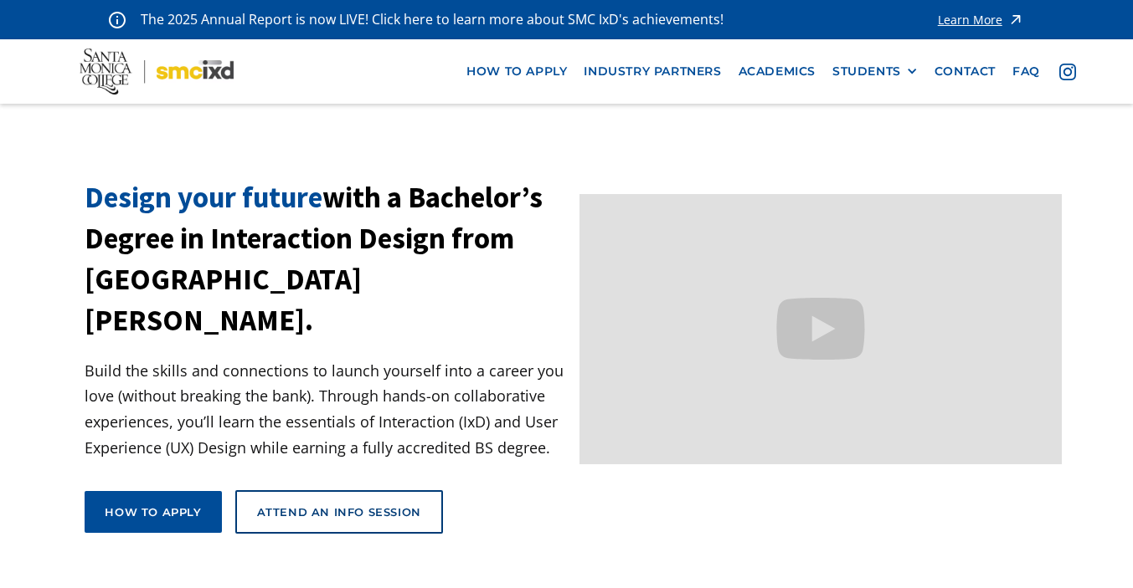 This screenshot has width=1133, height=588. I want to click on img: icon - arrow - alert, so click(1015, 19).